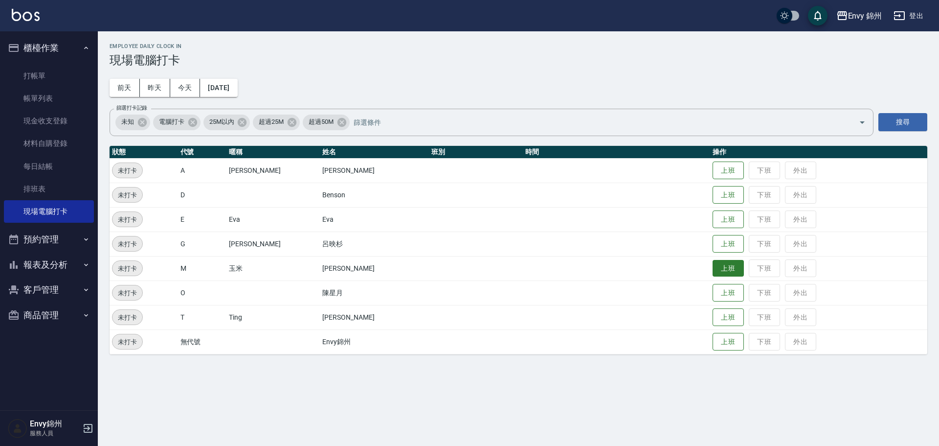 The width and height of the screenshot is (939, 446). Describe the element at coordinates (863, 122) in the screenshot. I see `button: Open` at that location.